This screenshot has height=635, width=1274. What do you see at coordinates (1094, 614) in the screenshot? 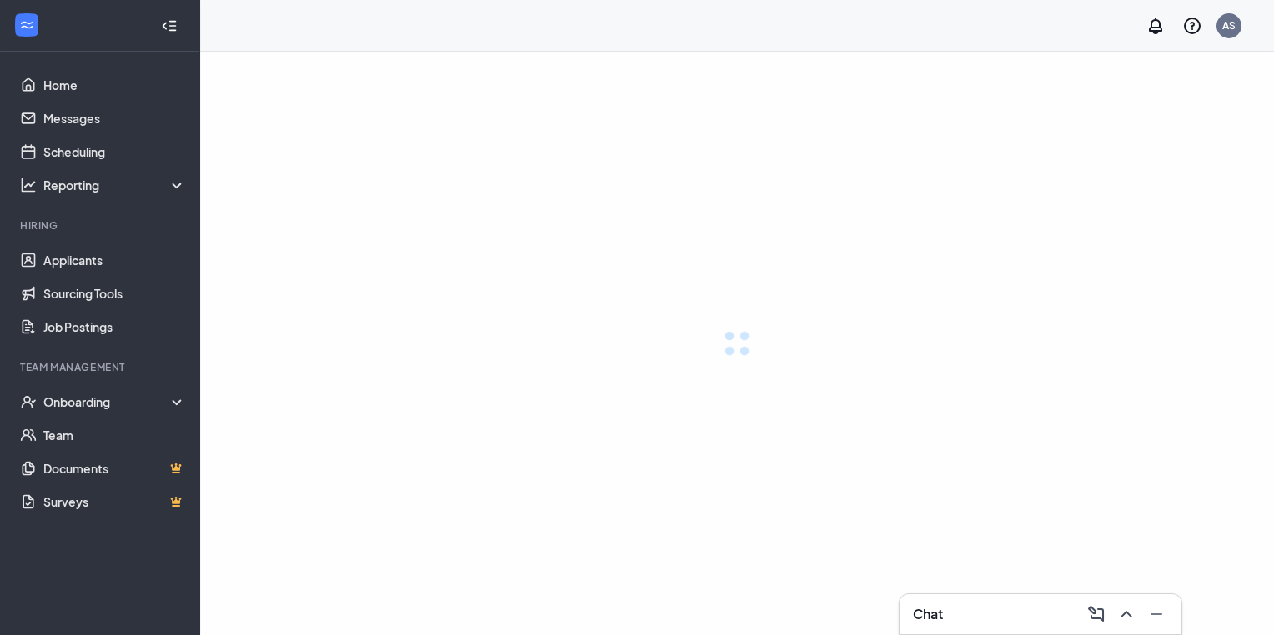
I see `button: ComposeMessage` at bounding box center [1094, 614].